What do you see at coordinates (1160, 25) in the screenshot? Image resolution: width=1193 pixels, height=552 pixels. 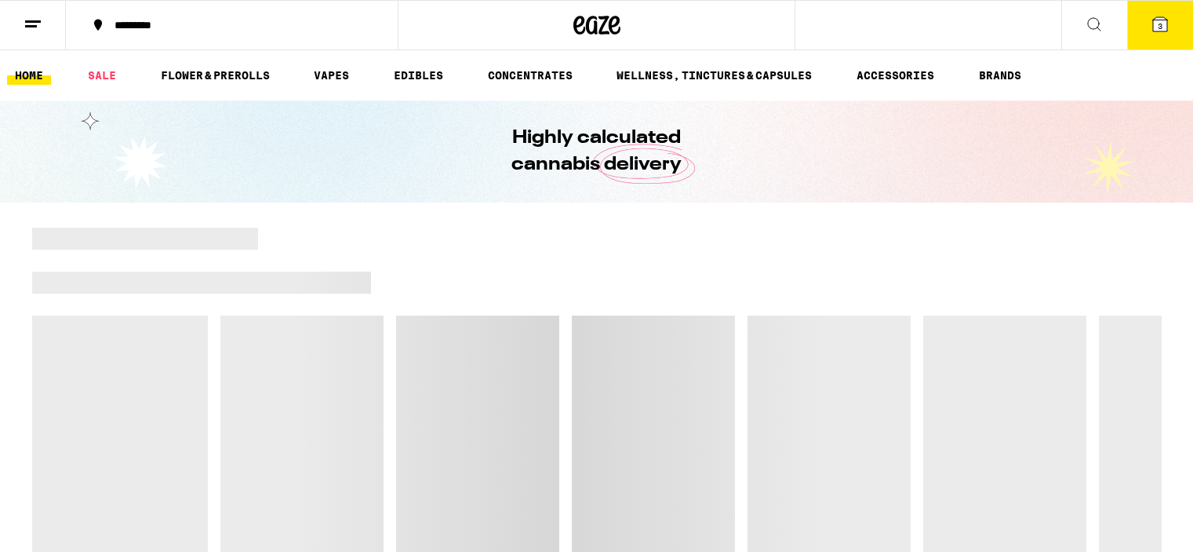 I see `button: 3` at bounding box center [1160, 25].